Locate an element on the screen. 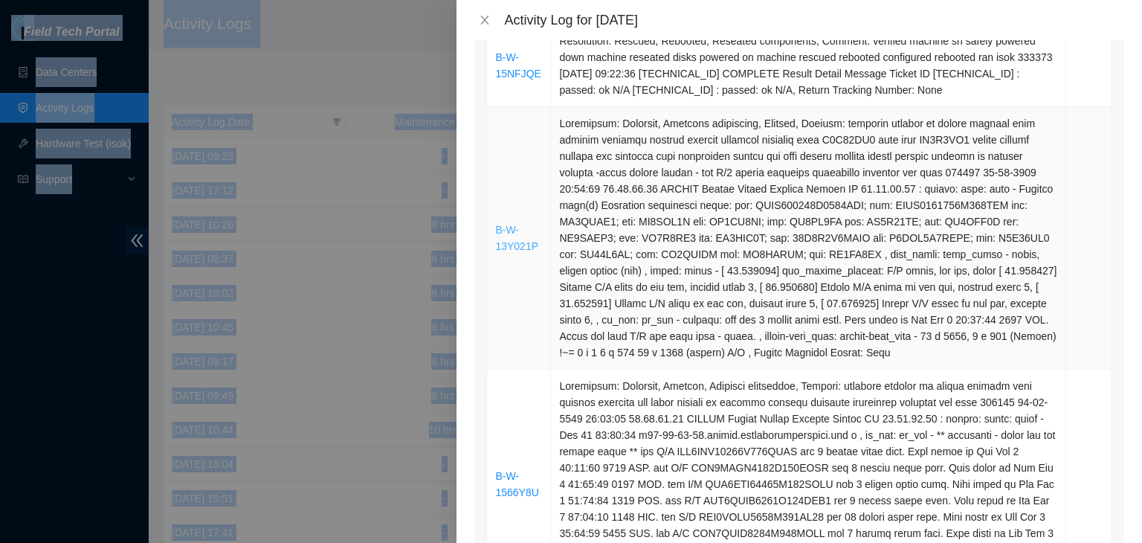 Image resolution: width=1142 pixels, height=543 pixels. td: Loremipsum: Dolorsit, Ametcons adipiscing, Elitsed, Doeiusm: temporin utlabor et dolore magnaal e... is located at coordinates (808, 238).